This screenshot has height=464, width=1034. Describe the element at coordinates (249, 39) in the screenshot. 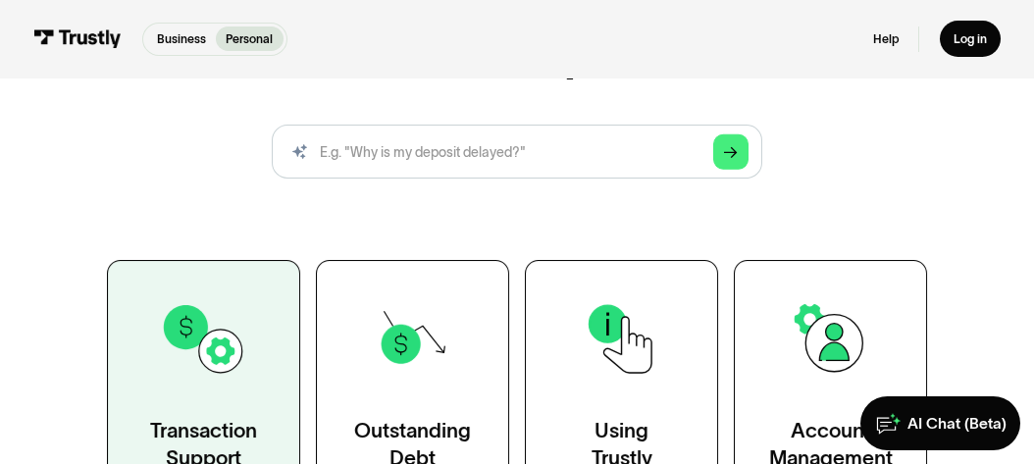

I see `p: Personal` at that location.